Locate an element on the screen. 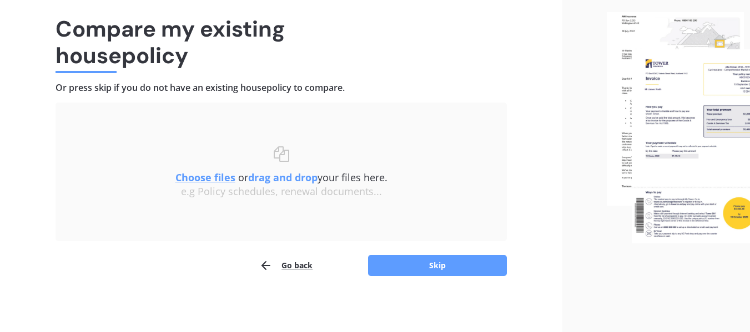  div: e.g Policy schedules, renewal documents... is located at coordinates (281, 192).